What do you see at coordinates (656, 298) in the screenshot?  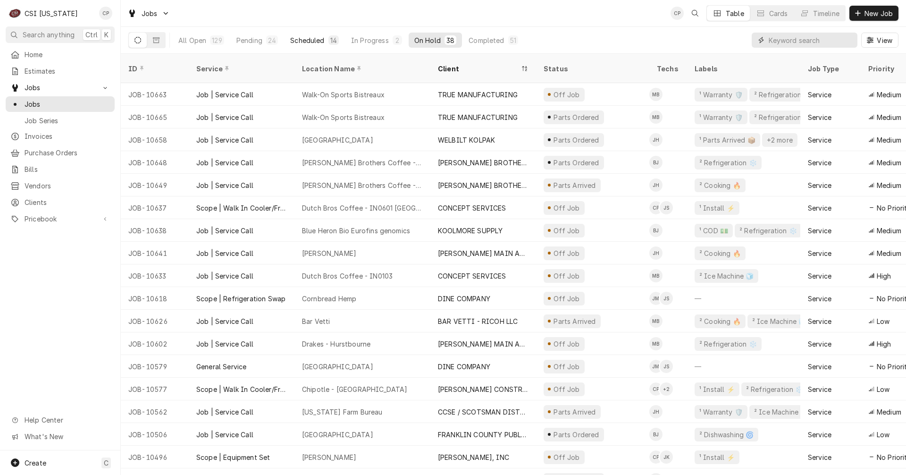 I see `div: Jay Maiden's Avatar` at bounding box center [656, 298].